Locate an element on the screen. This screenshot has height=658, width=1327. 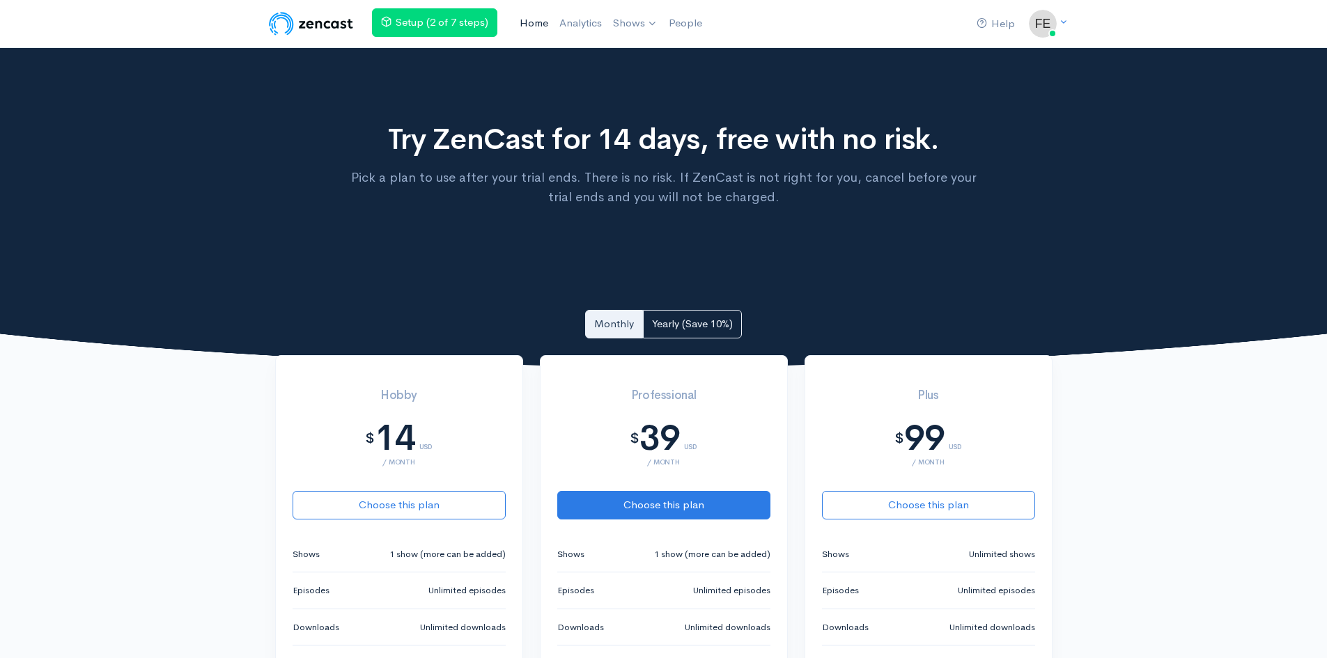
small: Unlimited shows is located at coordinates (1002, 555).